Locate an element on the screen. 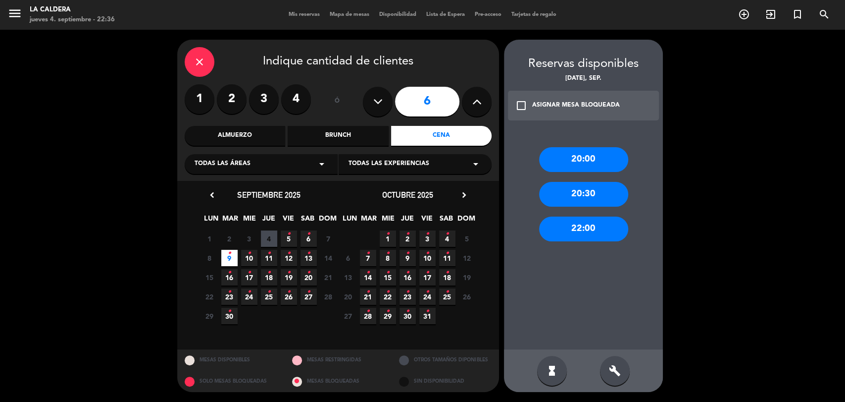  div: 20:30 is located at coordinates (584, 194).